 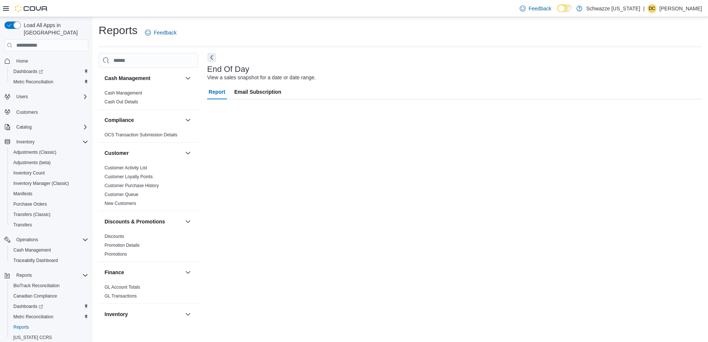 What do you see at coordinates (116, 314) in the screenshot?
I see `h3: Inventory` at bounding box center [116, 314].